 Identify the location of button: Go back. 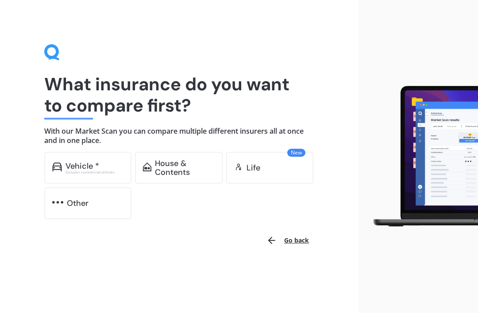
(287, 240).